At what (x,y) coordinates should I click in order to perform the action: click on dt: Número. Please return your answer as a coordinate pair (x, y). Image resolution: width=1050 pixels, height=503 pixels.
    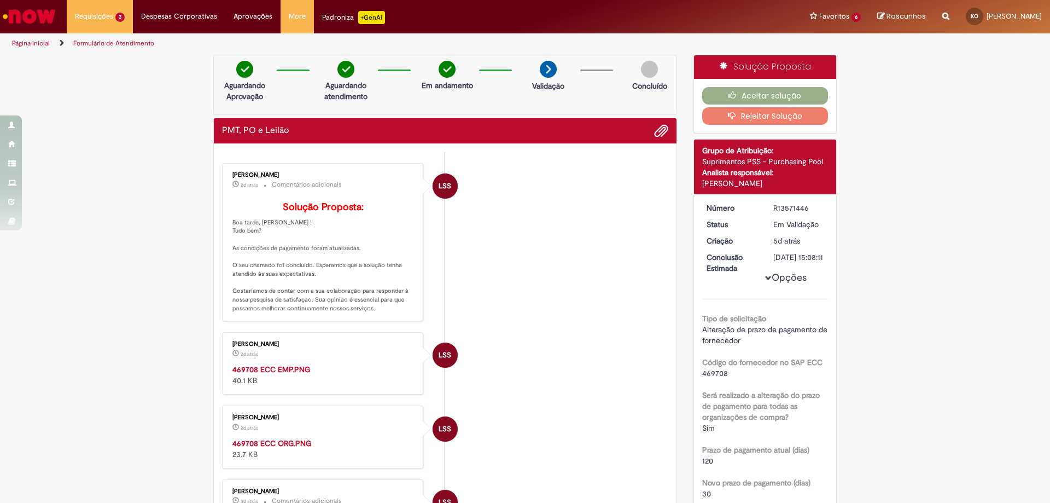
    Looking at the image, I should click on (732, 208).